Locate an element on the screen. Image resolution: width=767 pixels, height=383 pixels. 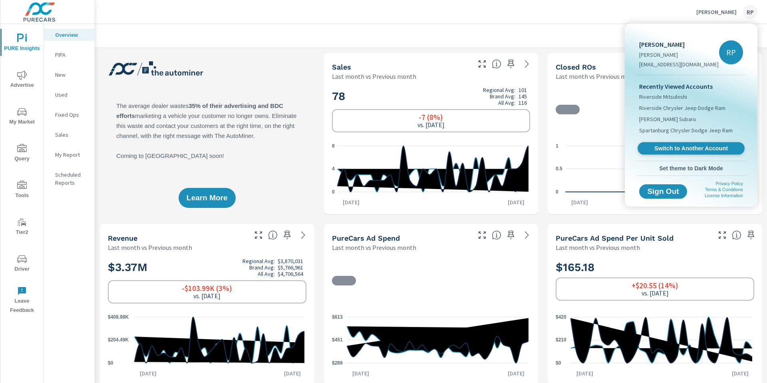
span: Riverside Mitsubishi is located at coordinates (663, 97).